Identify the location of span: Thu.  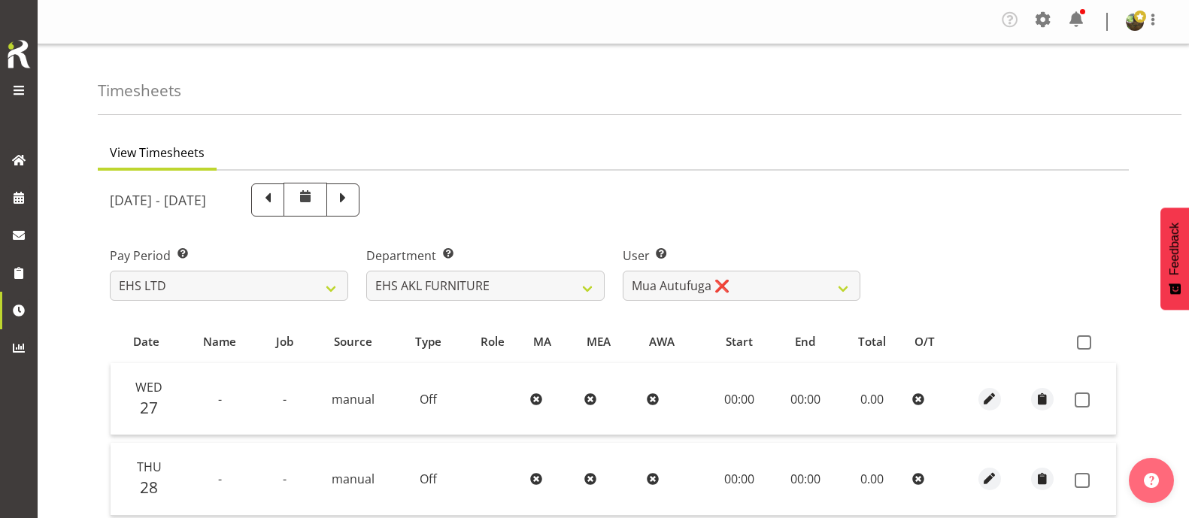
(149, 467).